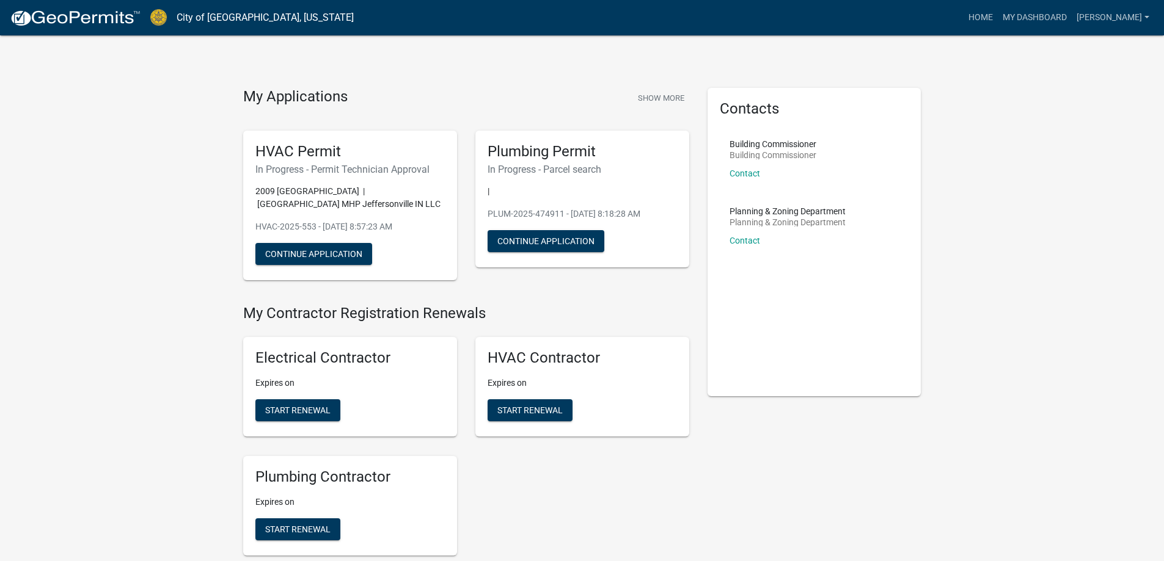 Image resolution: width=1164 pixels, height=561 pixels. Describe the element at coordinates (295, 97) in the screenshot. I see `h4: My Applications` at that location.